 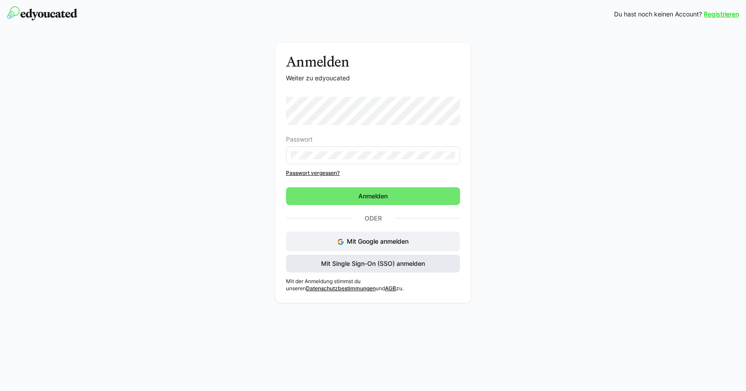 I want to click on span: Du hast noch keinen Account?, so click(x=658, y=14).